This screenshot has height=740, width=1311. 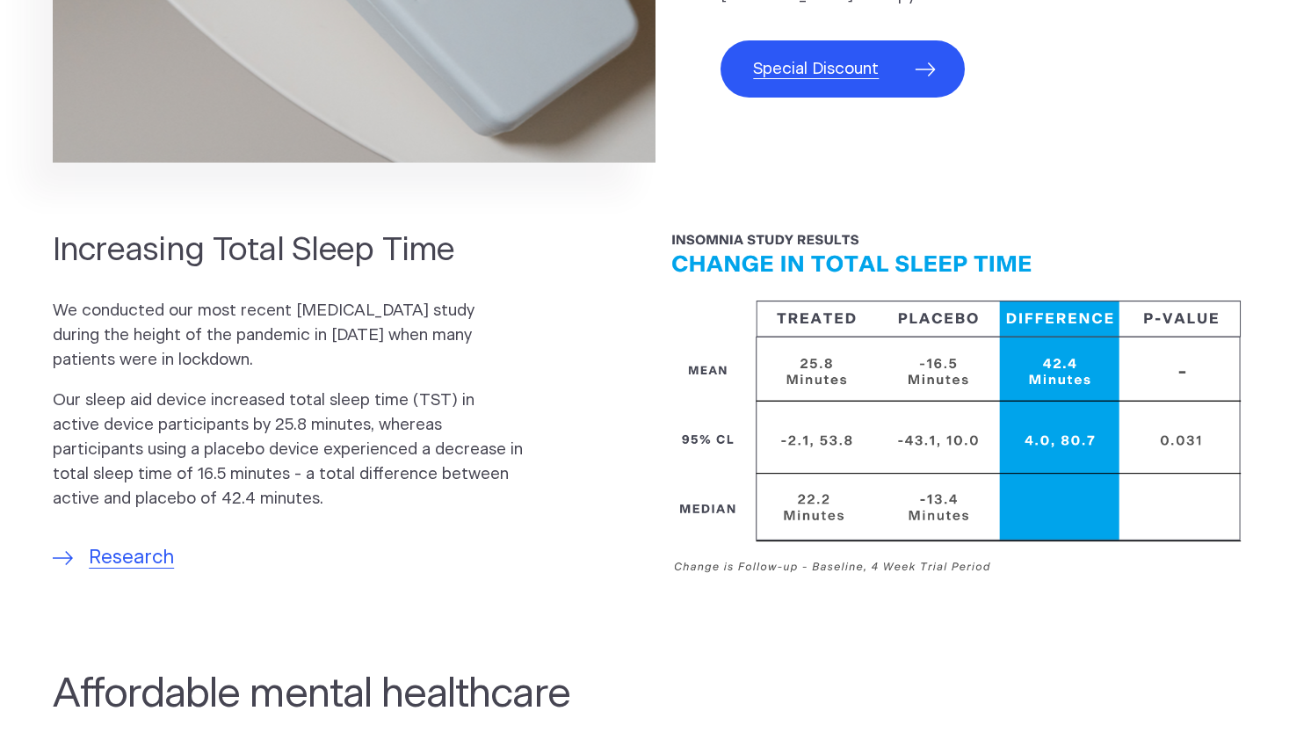 I want to click on p: Our sleep aid device increased total sleep time (TST) in active device participants by 25.8 minut..., so click(x=289, y=449).